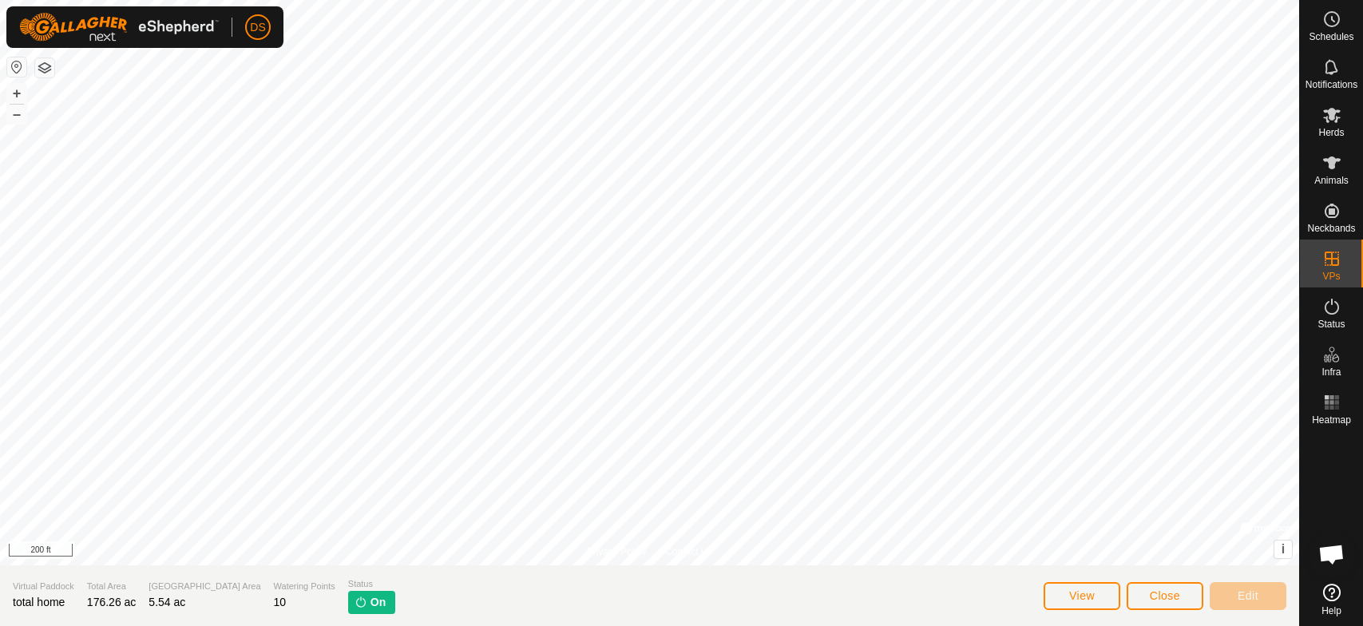 This screenshot has width=1363, height=626. I want to click on span: DS, so click(257, 27).